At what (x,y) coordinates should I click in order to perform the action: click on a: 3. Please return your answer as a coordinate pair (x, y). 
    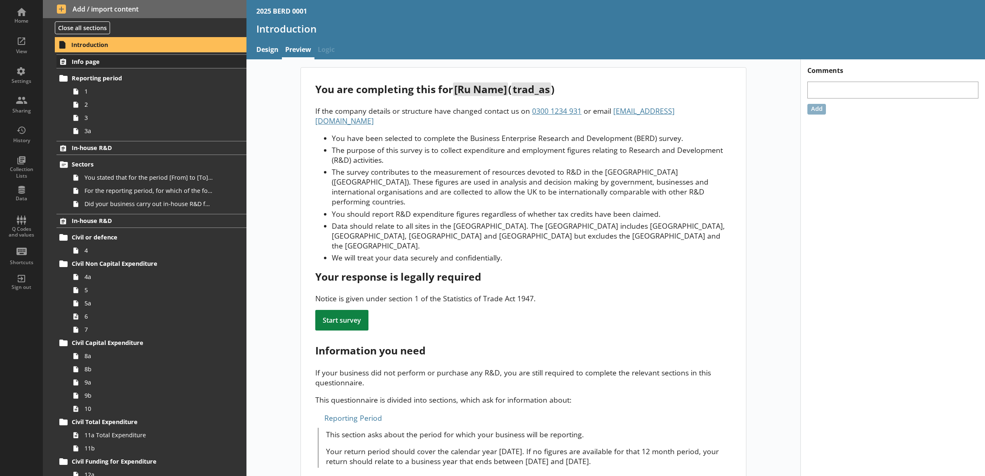
    Looking at the image, I should click on (157, 118).